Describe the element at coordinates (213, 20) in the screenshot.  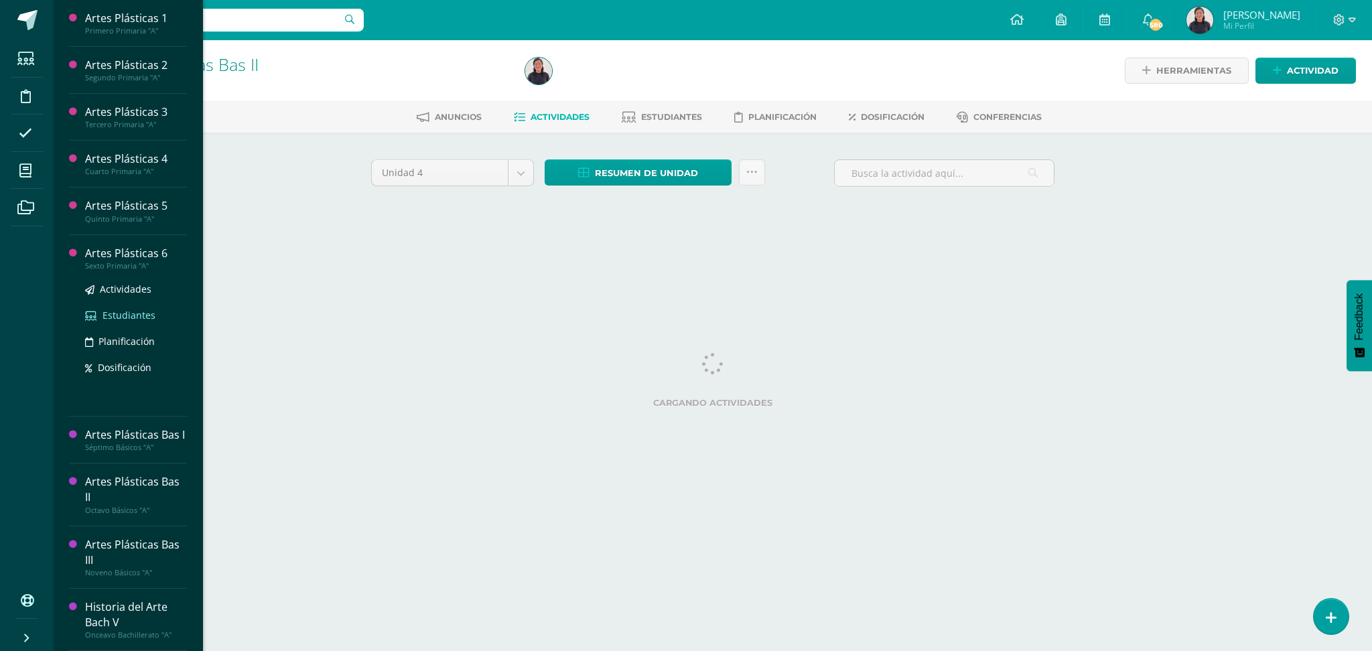
I see `input: Busca un usuario...` at that location.